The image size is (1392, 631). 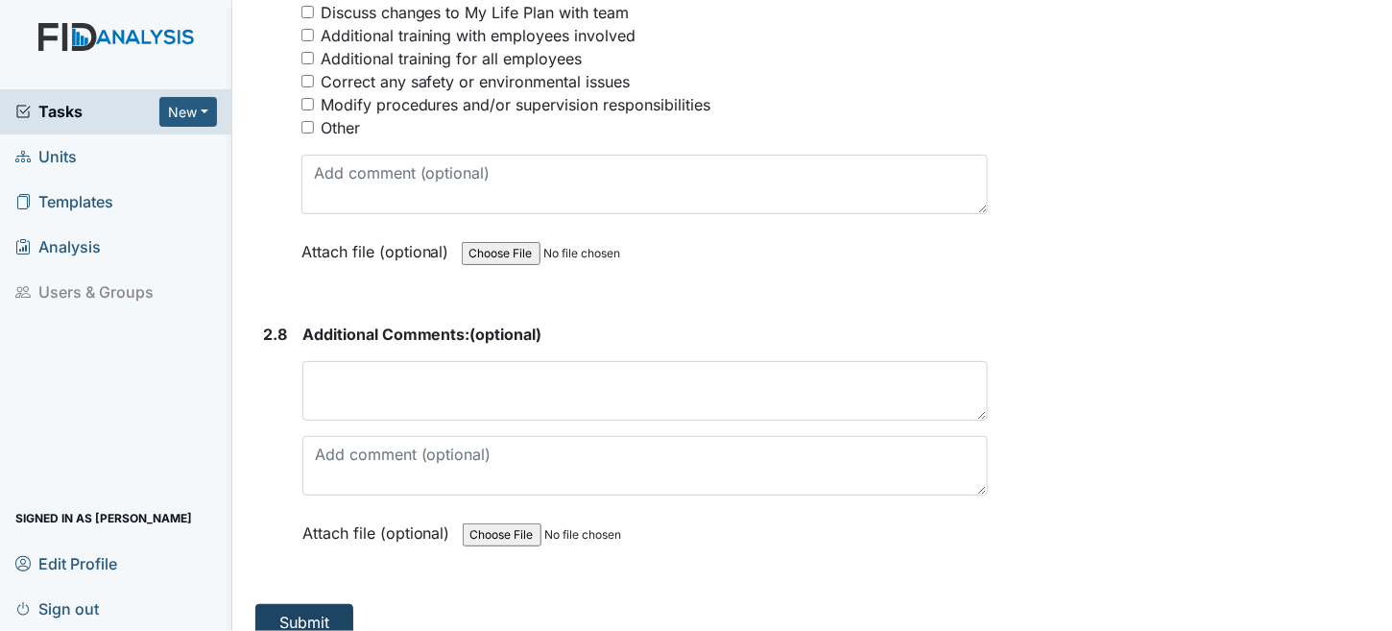 I want to click on input: Additional training with employees involved, so click(x=307, y=35).